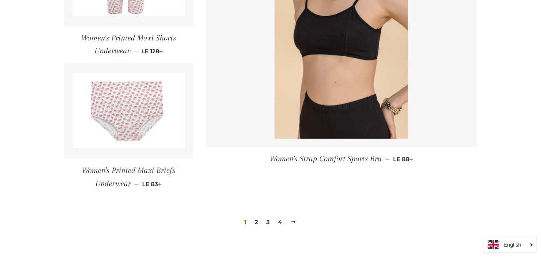  I want to click on a: Women's Printed Maxi Briefs Underwear — LE 83, so click(129, 177).